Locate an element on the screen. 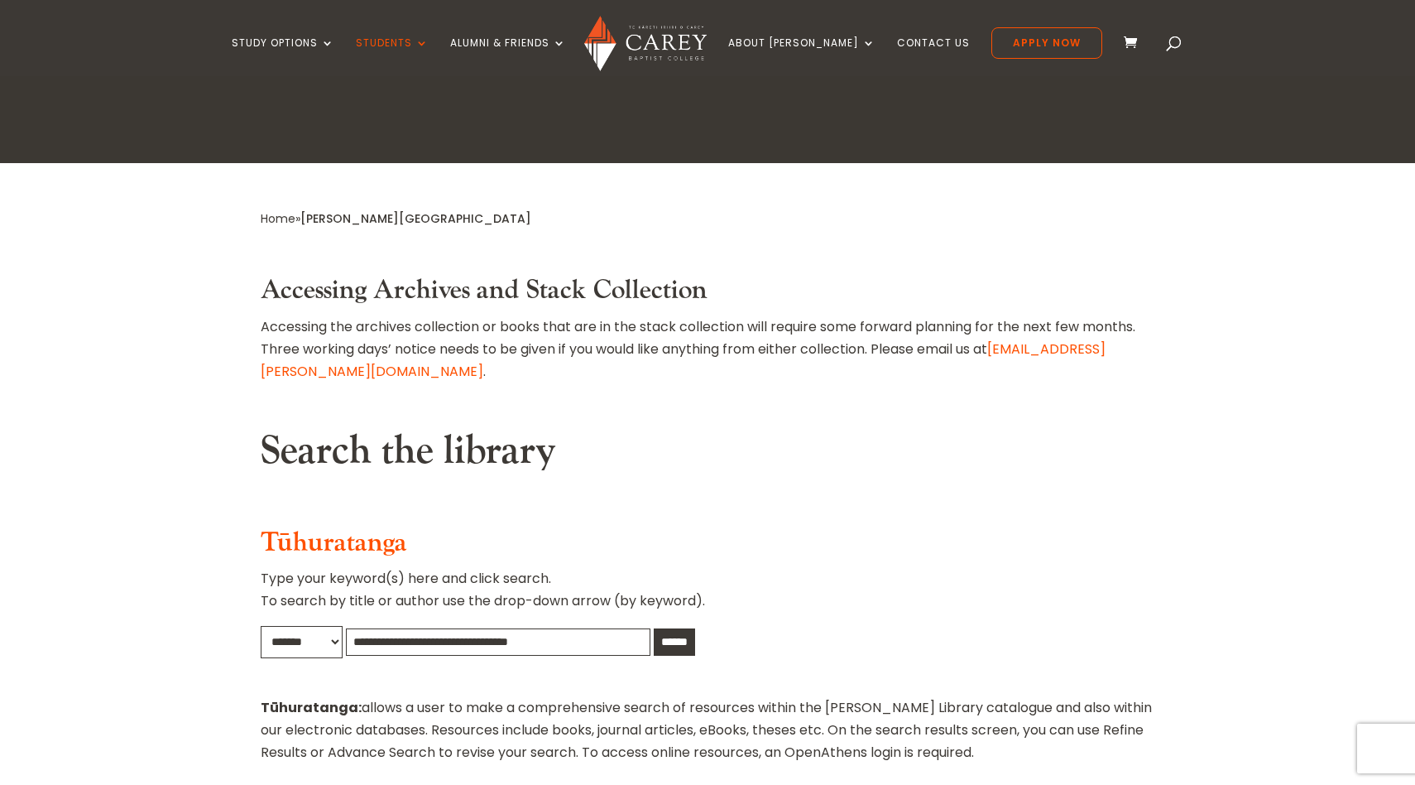  h3: Tūhuratanga is located at coordinates (708, 547).